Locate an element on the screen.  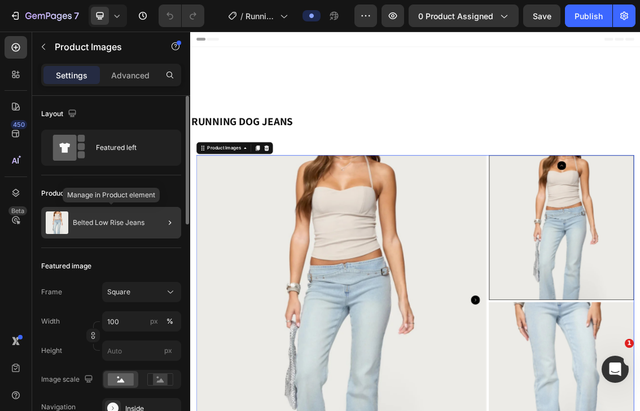
button: px is located at coordinates (170, 322).